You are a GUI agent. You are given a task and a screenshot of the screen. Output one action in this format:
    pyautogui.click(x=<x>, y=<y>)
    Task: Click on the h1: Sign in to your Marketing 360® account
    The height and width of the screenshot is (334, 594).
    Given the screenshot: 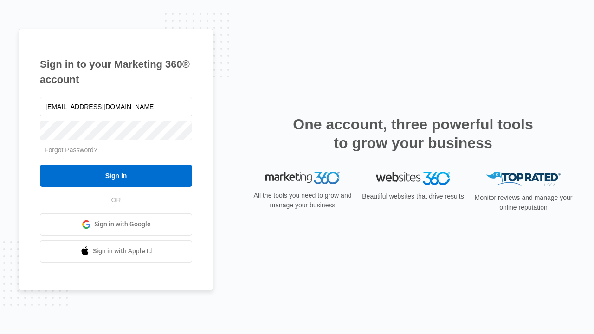 What is the action you would take?
    pyautogui.click(x=116, y=72)
    